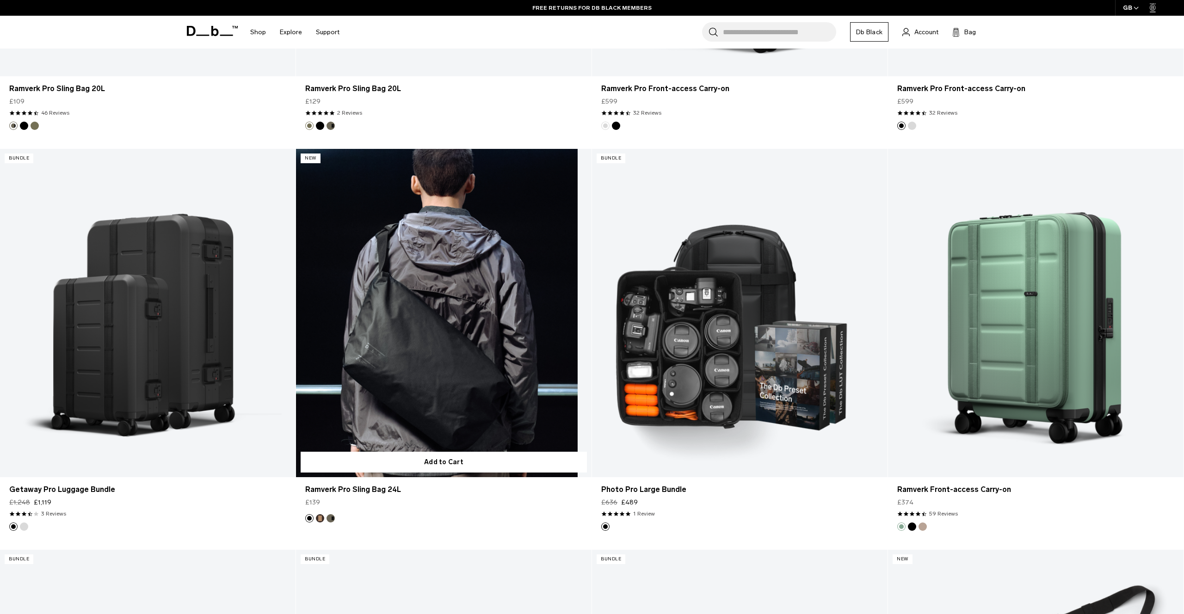 The height and width of the screenshot is (614, 1184). I want to click on a: Account, so click(921, 32).